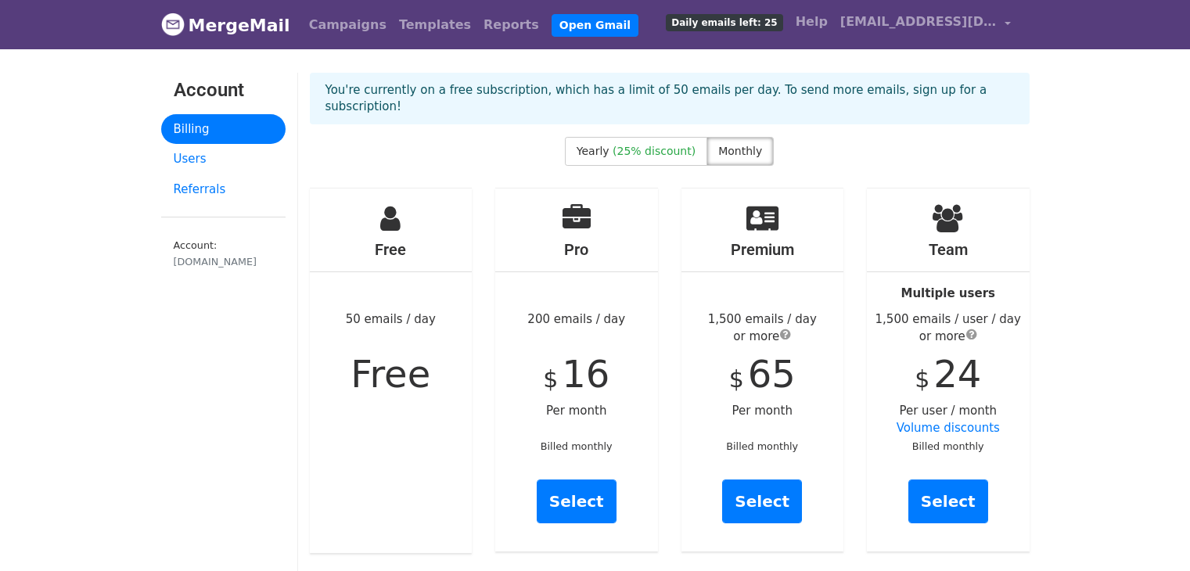  Describe the element at coordinates (949, 250) in the screenshot. I see `h4: Team` at that location.